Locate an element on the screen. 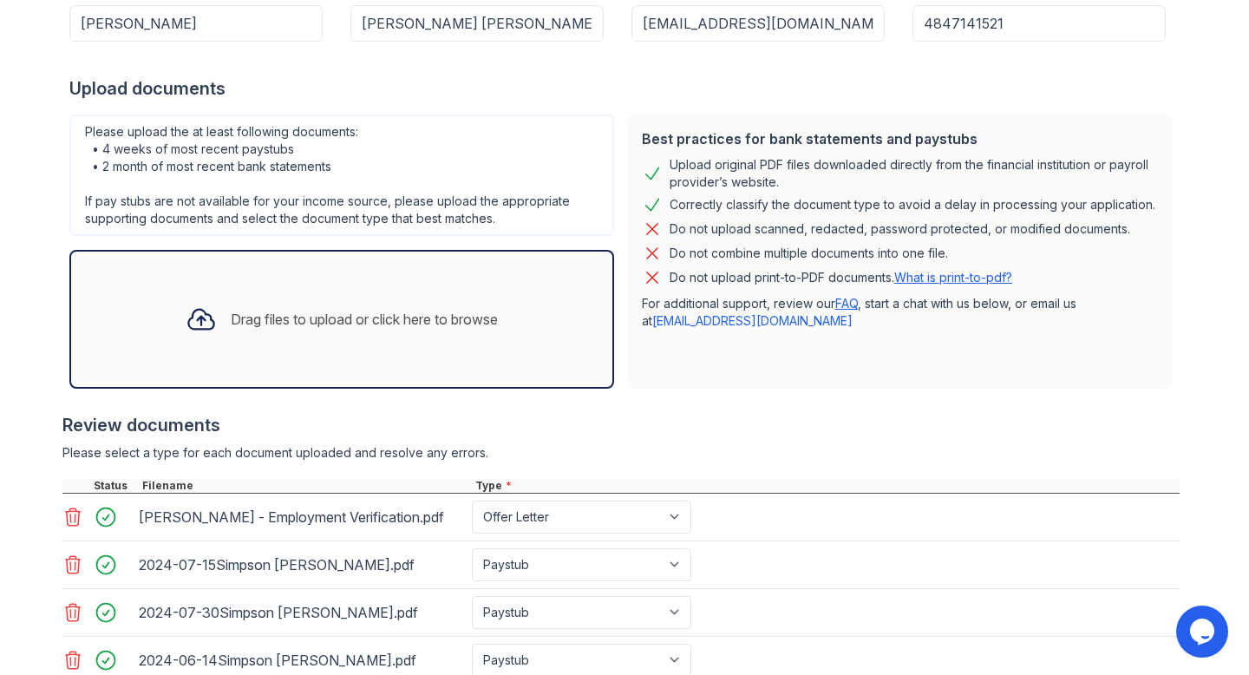  p: Do not upload print-to-PDF documents. is located at coordinates (840, 277).